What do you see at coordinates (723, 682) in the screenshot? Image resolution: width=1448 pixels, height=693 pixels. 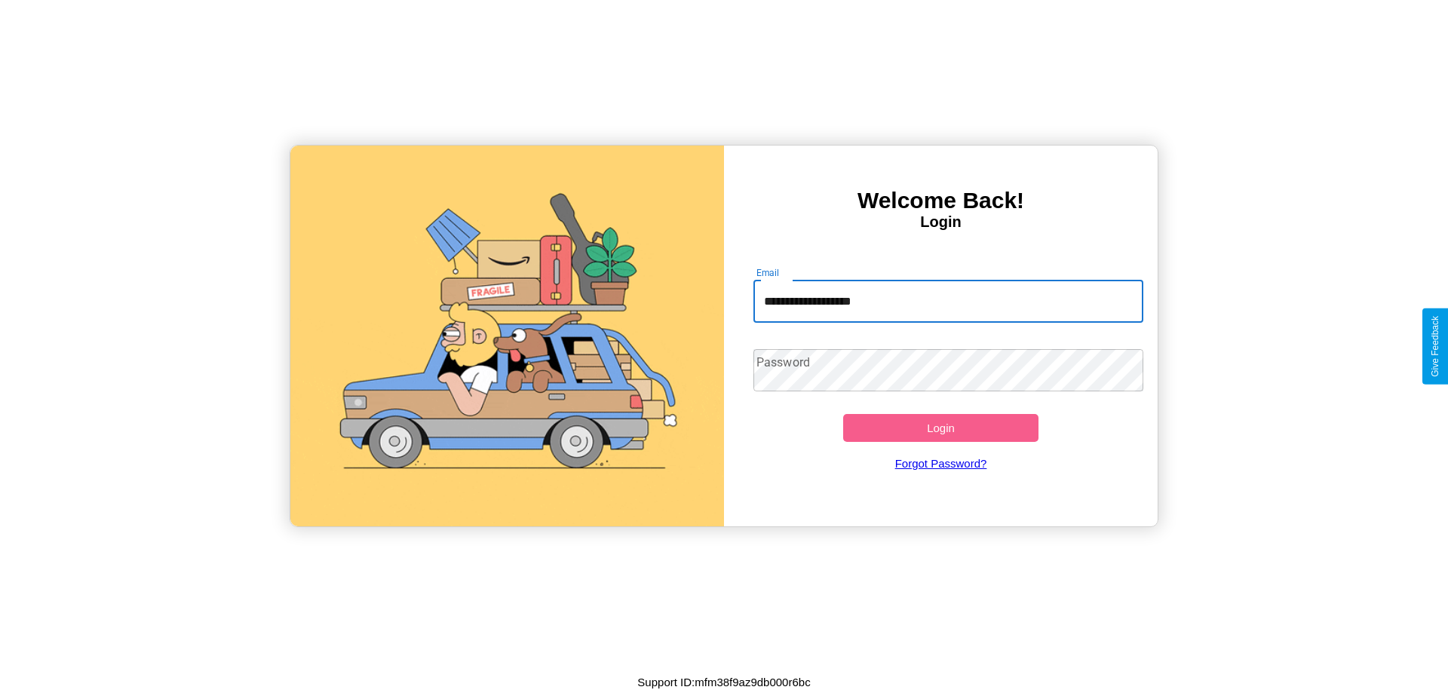 I see `p: Support ID: mfm38f9az9db000r6bc` at bounding box center [723, 682].